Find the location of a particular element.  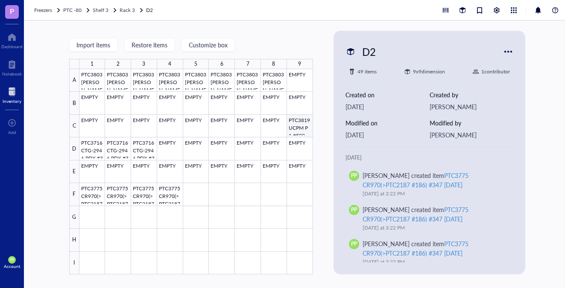

span: P is located at coordinates (12, 11).